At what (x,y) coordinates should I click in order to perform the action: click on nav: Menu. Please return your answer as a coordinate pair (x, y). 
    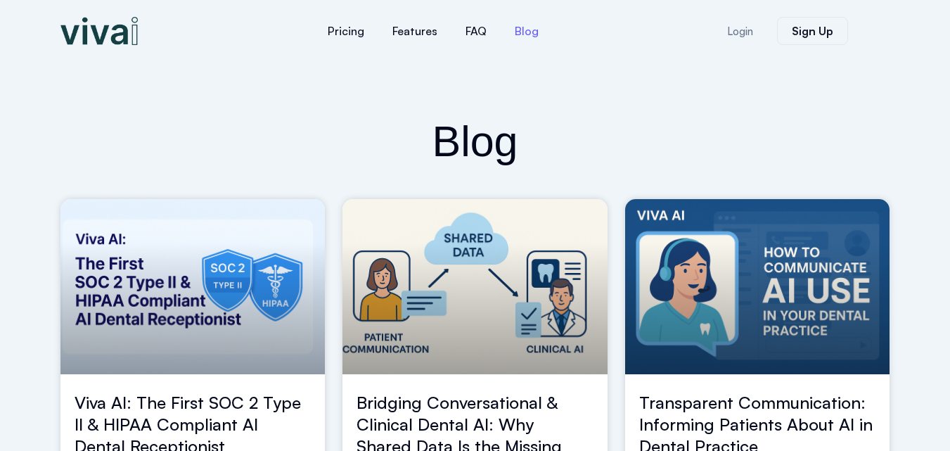
    Looking at the image, I should click on (433, 31).